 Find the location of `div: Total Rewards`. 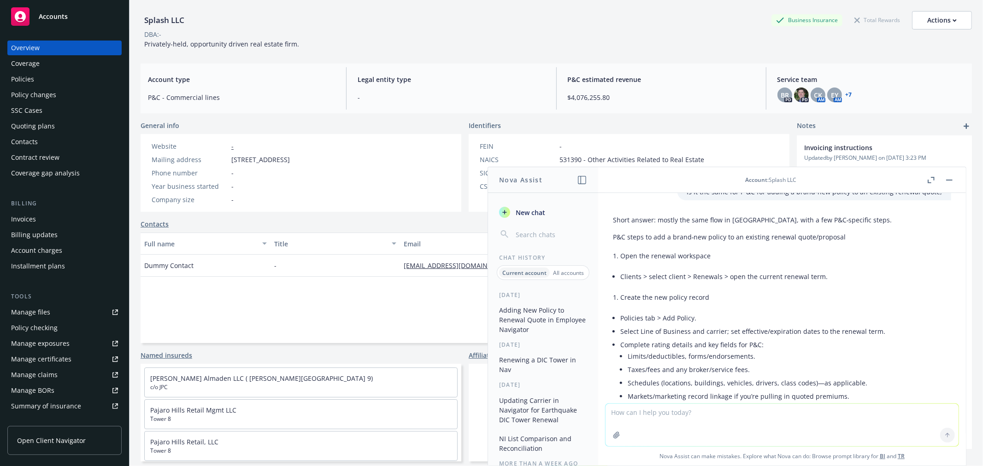

div: Total Rewards is located at coordinates (877, 20).